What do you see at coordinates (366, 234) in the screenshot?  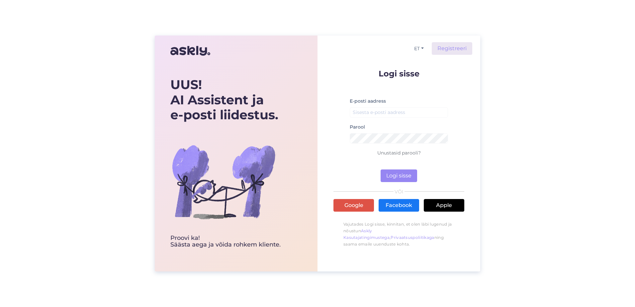 I see `a: Askly Kasutajatingimustega` at bounding box center [366, 234].